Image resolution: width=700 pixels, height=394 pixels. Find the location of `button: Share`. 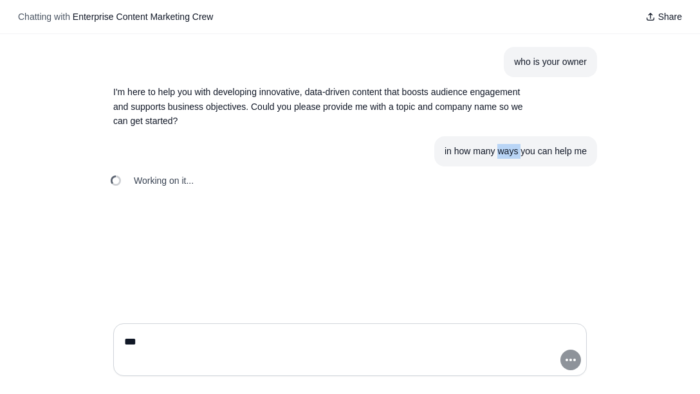

button: Share is located at coordinates (663, 17).